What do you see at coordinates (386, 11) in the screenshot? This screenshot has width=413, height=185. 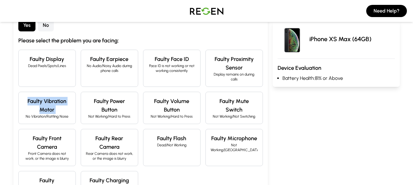 I see `a: Need Help?` at bounding box center [386, 11].